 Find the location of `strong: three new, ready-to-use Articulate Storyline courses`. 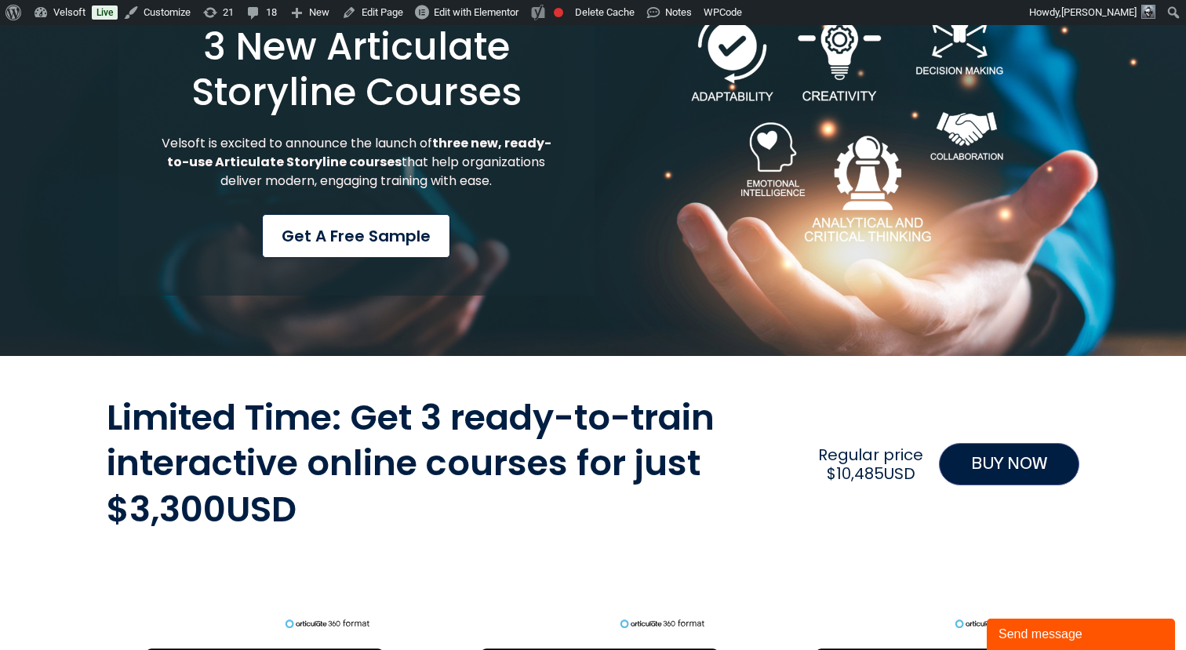

strong: three new, ready-to-use Articulate Storyline courses is located at coordinates (359, 152).